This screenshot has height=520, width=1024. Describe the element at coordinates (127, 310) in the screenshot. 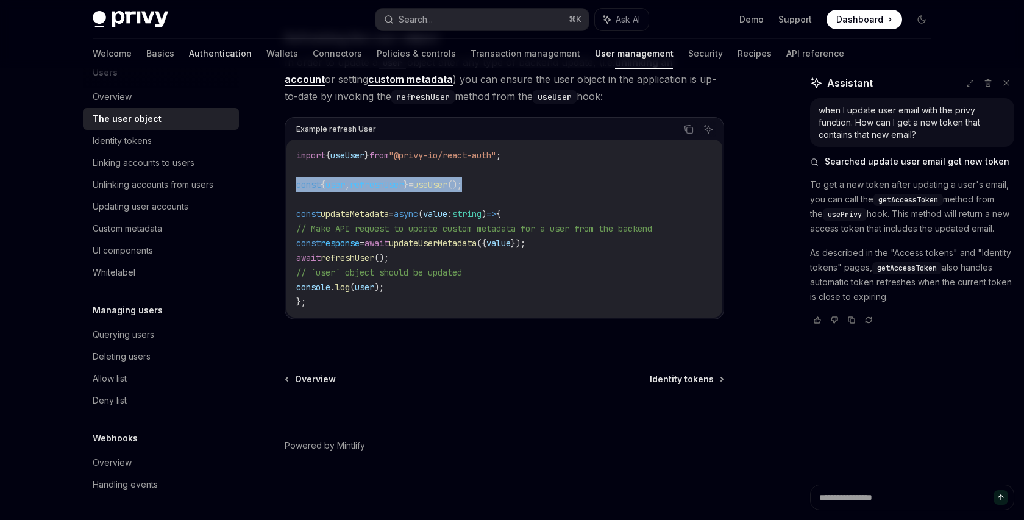

I see `h5: Managing users` at that location.